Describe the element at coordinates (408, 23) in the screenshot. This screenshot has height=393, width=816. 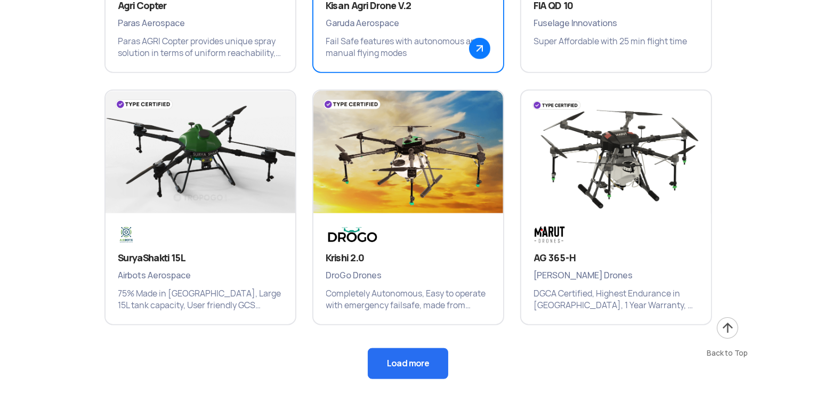
I see `span: Garuda Aerospace` at that location.